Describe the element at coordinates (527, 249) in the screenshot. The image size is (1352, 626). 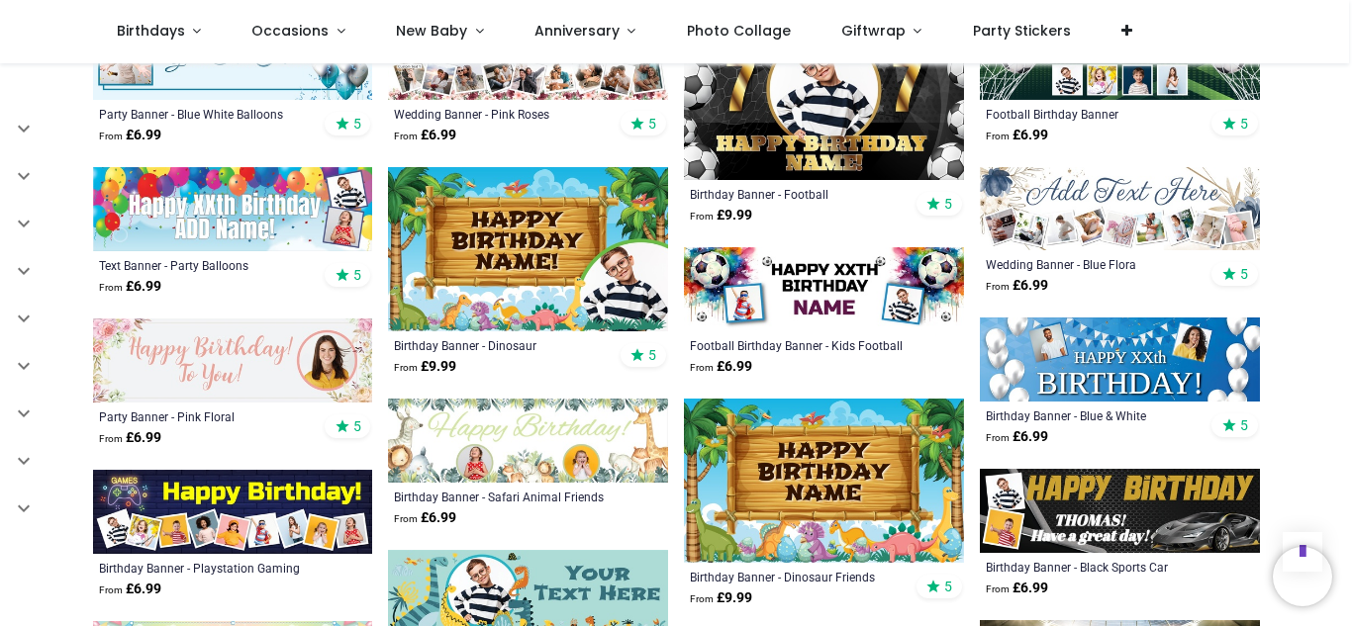
I see `img: Personalised Birthday Backdrop Banner - Dinosaur - Add Text & 1 Photo` at that location.